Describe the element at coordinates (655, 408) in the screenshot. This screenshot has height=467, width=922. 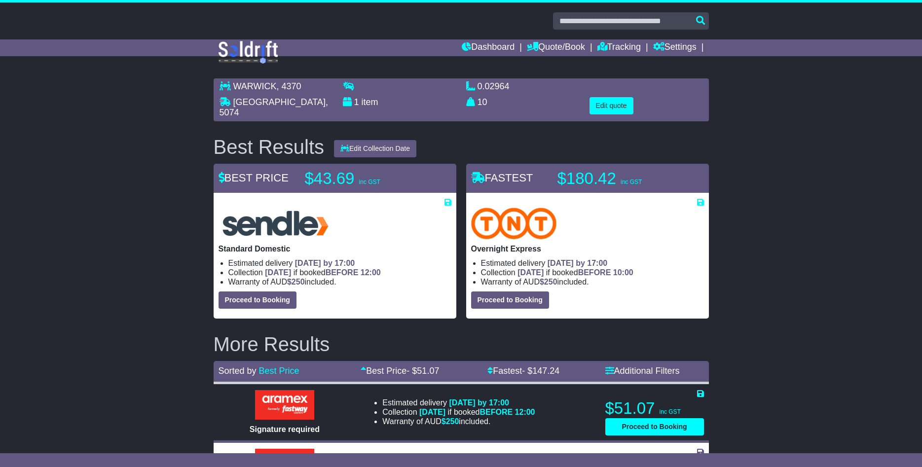
I see `p: $51.07` at that location.